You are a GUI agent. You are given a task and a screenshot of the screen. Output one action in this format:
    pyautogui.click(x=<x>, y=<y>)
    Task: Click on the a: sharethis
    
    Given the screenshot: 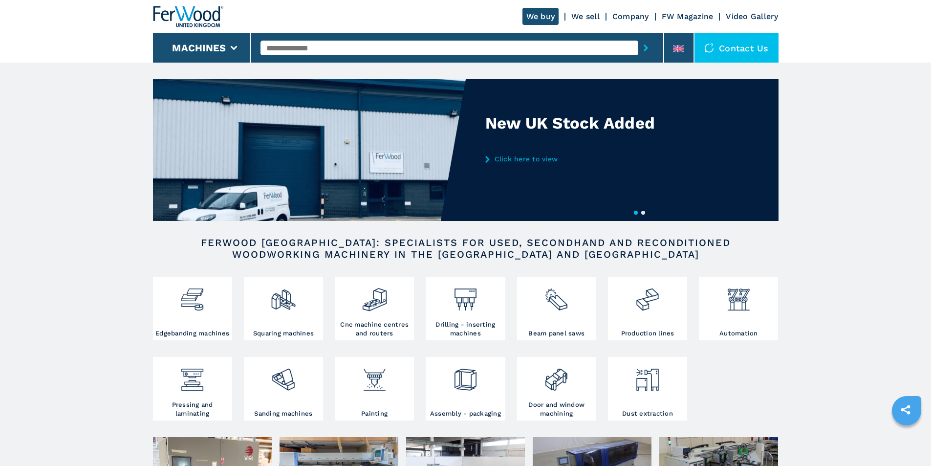 What is the action you would take?
    pyautogui.click(x=906, y=410)
    